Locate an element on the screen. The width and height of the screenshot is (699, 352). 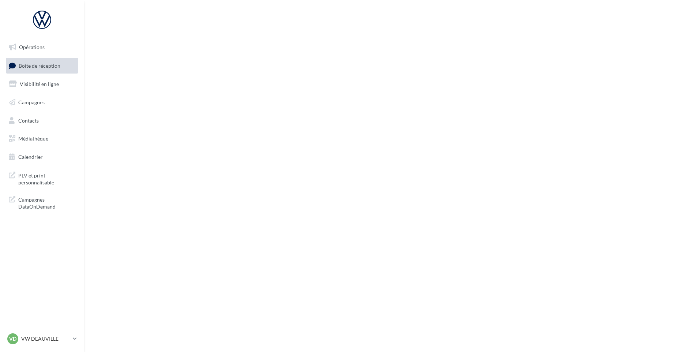
a: Campagnes DataOnDemand is located at coordinates (42, 202).